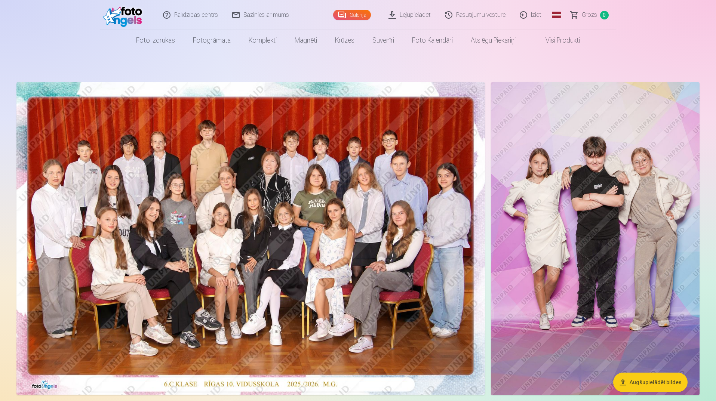 The height and width of the screenshot is (401, 716). What do you see at coordinates (345, 40) in the screenshot?
I see `a: Krūzes` at bounding box center [345, 40].